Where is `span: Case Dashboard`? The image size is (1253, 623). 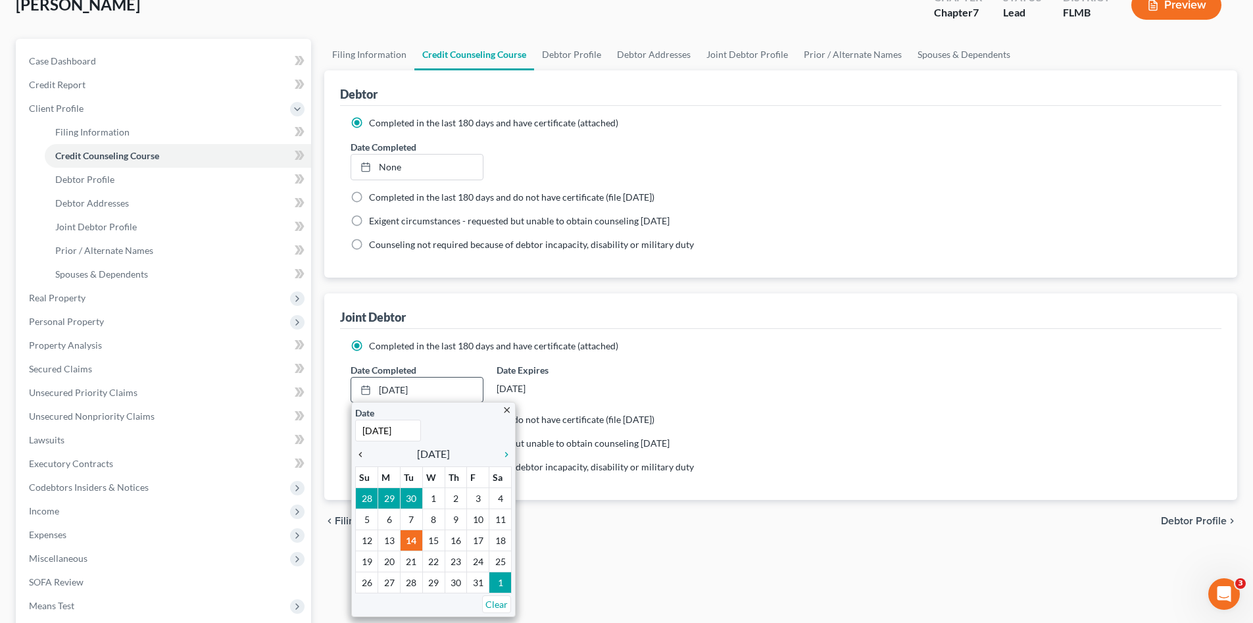 span: Case Dashboard is located at coordinates (62, 61).